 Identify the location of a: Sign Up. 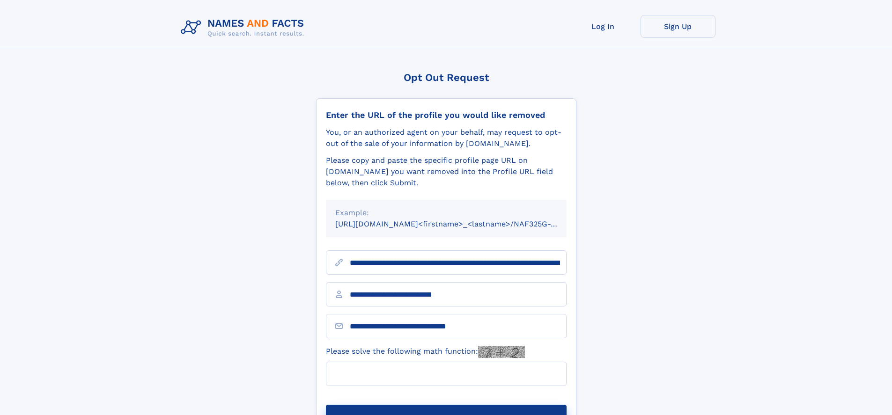
(678, 26).